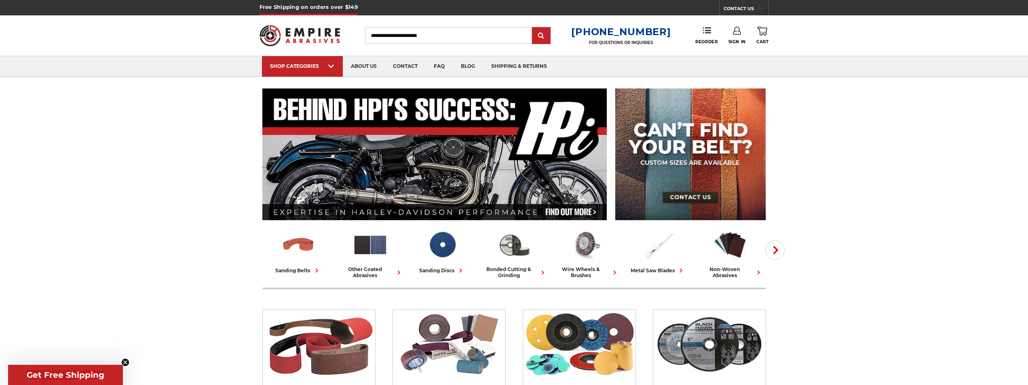 The width and height of the screenshot is (1028, 385). Describe the element at coordinates (435, 154) in the screenshot. I see `a: Banner for an interview featuring Horsepower Inc who makes Harley performance upgrades featured o...` at that location.